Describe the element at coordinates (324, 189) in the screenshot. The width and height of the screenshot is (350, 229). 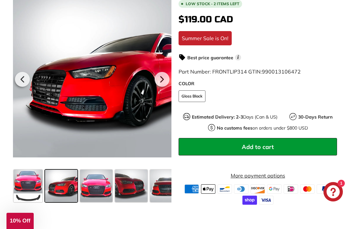
I see `img: paypal` at that location.